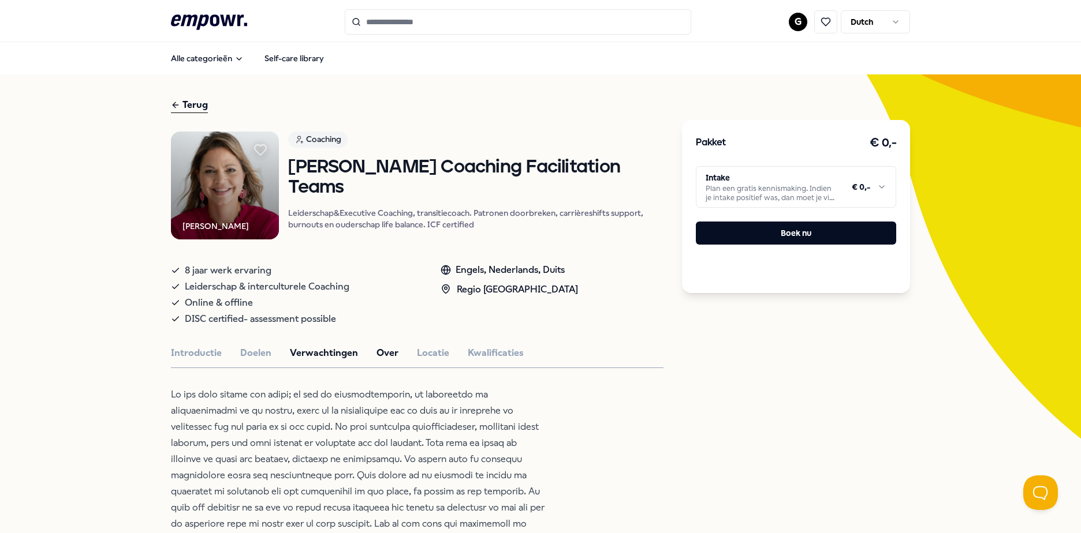 Image resolution: width=1081 pixels, height=533 pixels. I want to click on button: Kwalificaties, so click(495, 353).